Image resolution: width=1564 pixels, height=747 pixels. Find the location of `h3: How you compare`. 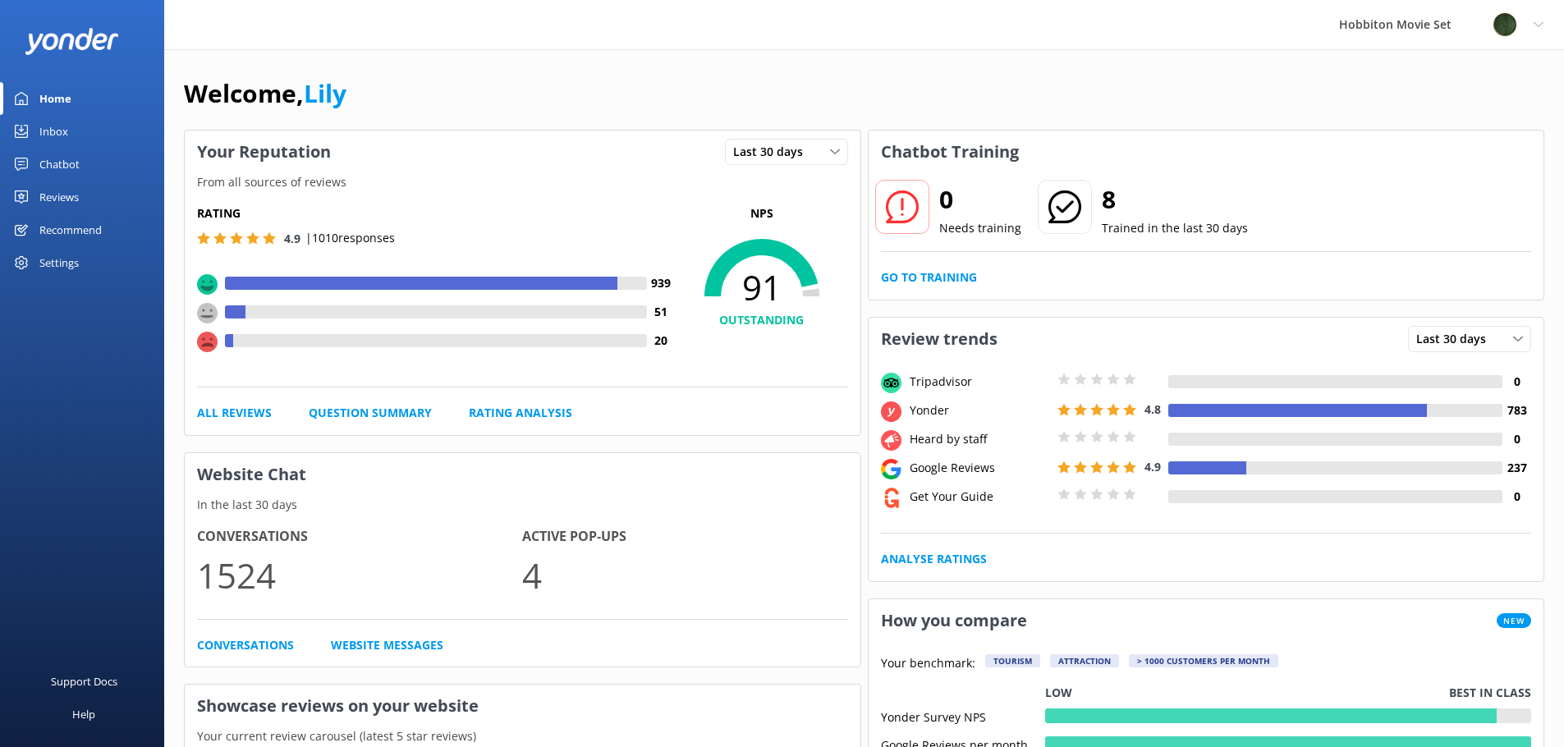

h3: How you compare is located at coordinates (954, 621).